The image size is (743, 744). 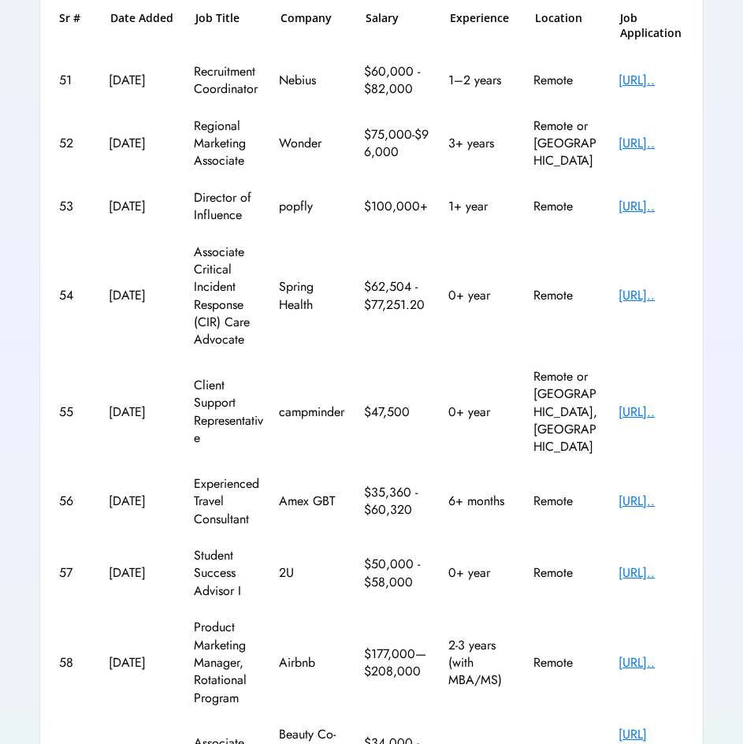 I want to click on div: Product Marketing Manager, Rotational Program, so click(x=229, y=663).